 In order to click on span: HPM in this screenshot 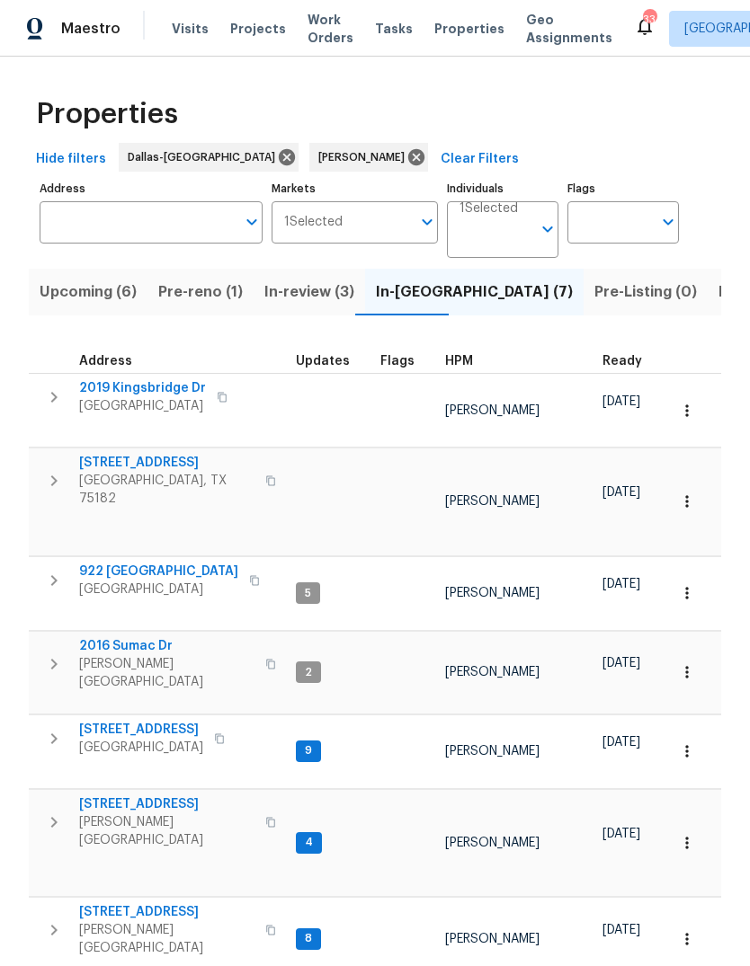, I will do `click(458, 361)`.